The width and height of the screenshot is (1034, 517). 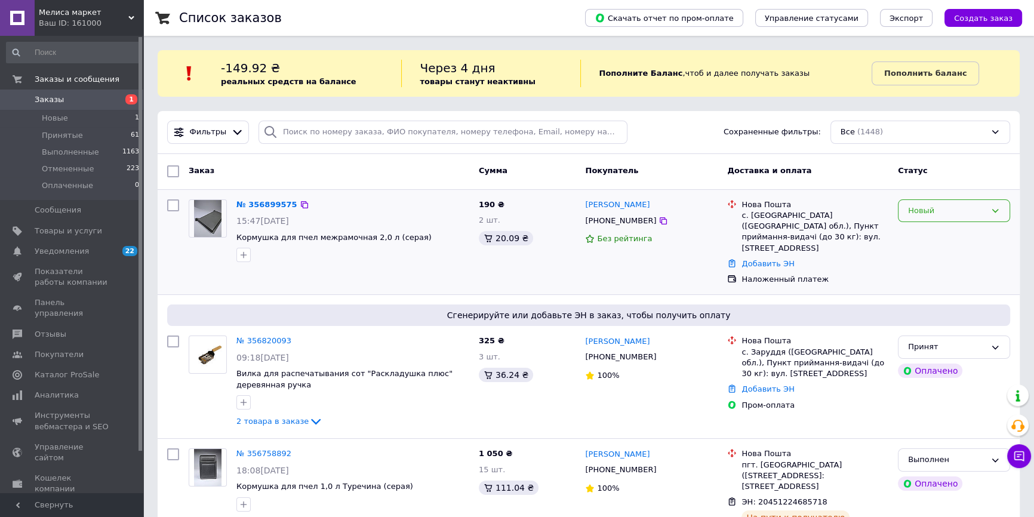 What do you see at coordinates (664, 18) in the screenshot?
I see `span: Скачать отчет по пром-оплате` at bounding box center [664, 18].